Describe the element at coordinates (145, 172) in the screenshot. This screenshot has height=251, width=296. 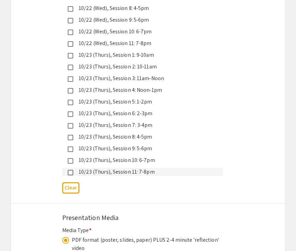
I see `div: 10/23 (Thurs), Session 11: 7-8pm` at that location.